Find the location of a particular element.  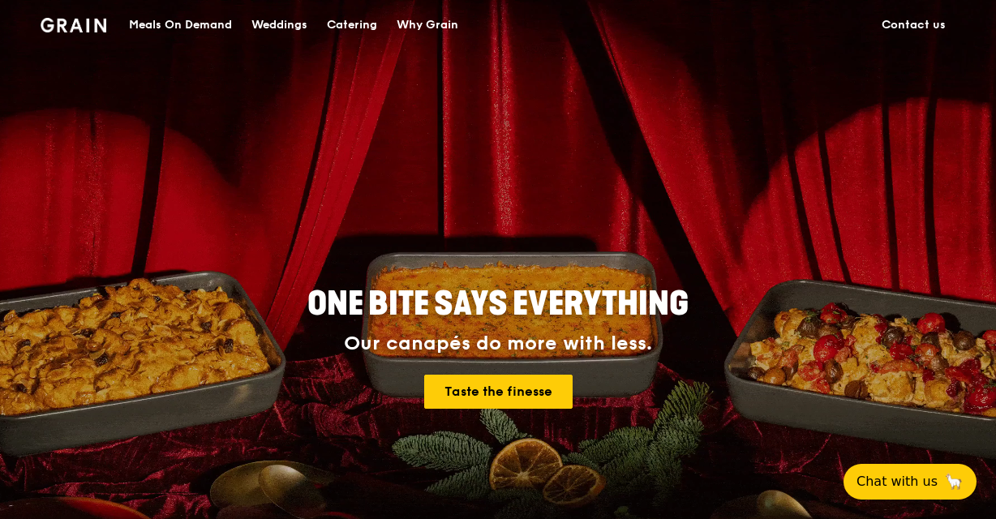

div: Weddings is located at coordinates (279, 25).